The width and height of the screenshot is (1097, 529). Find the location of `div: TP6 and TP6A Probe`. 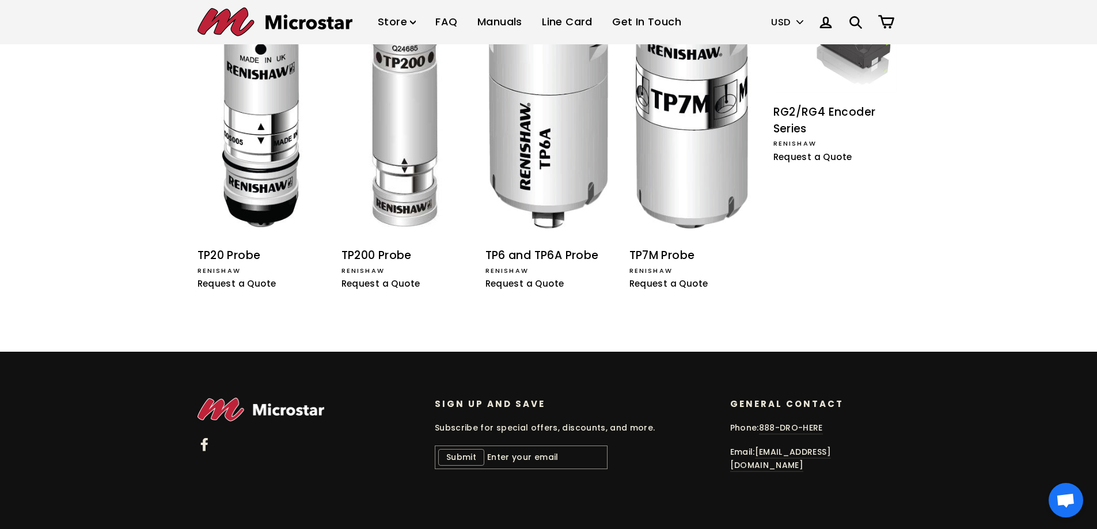

div: TP6 and TP6A Probe is located at coordinates (549, 256).